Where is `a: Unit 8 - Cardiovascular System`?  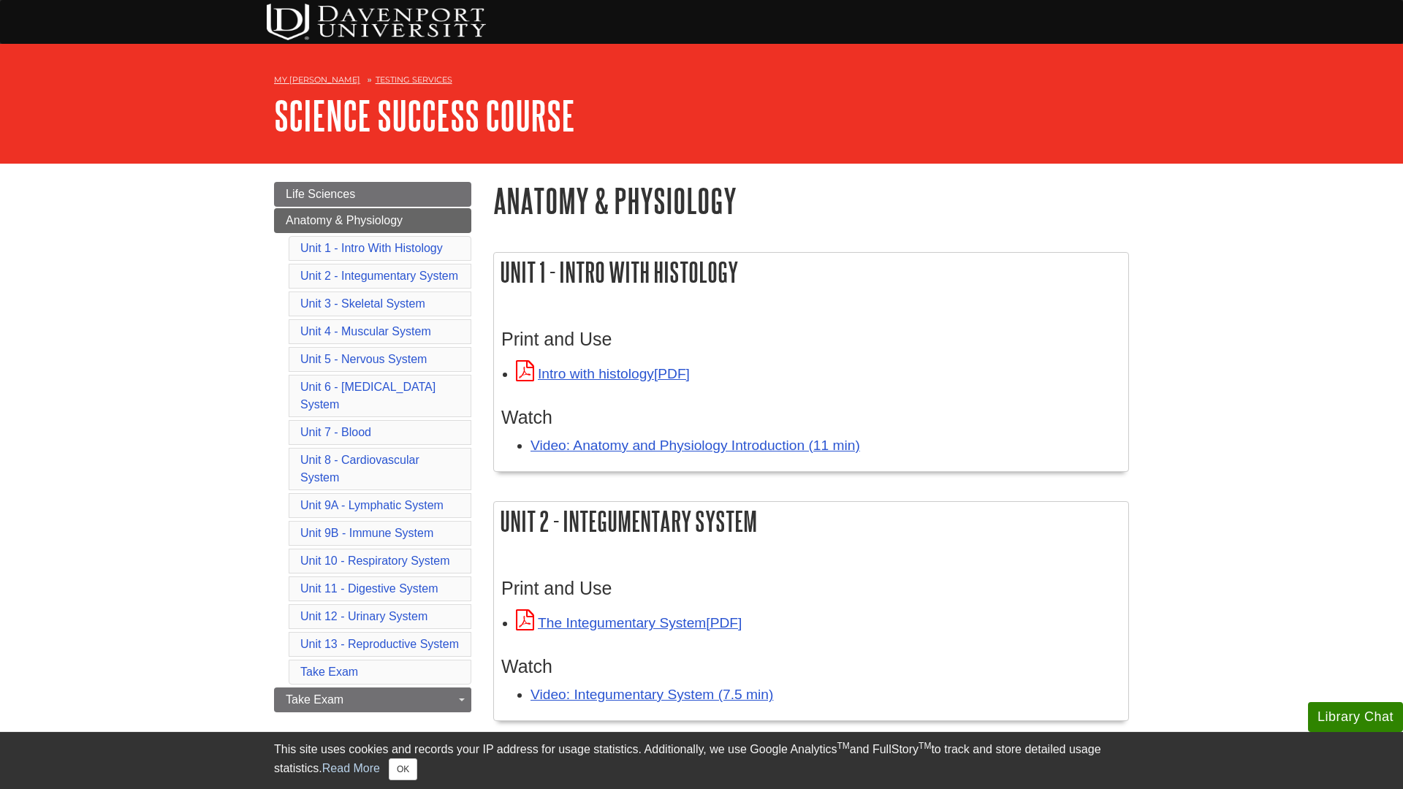 a: Unit 8 - Cardiovascular System is located at coordinates (360, 468).